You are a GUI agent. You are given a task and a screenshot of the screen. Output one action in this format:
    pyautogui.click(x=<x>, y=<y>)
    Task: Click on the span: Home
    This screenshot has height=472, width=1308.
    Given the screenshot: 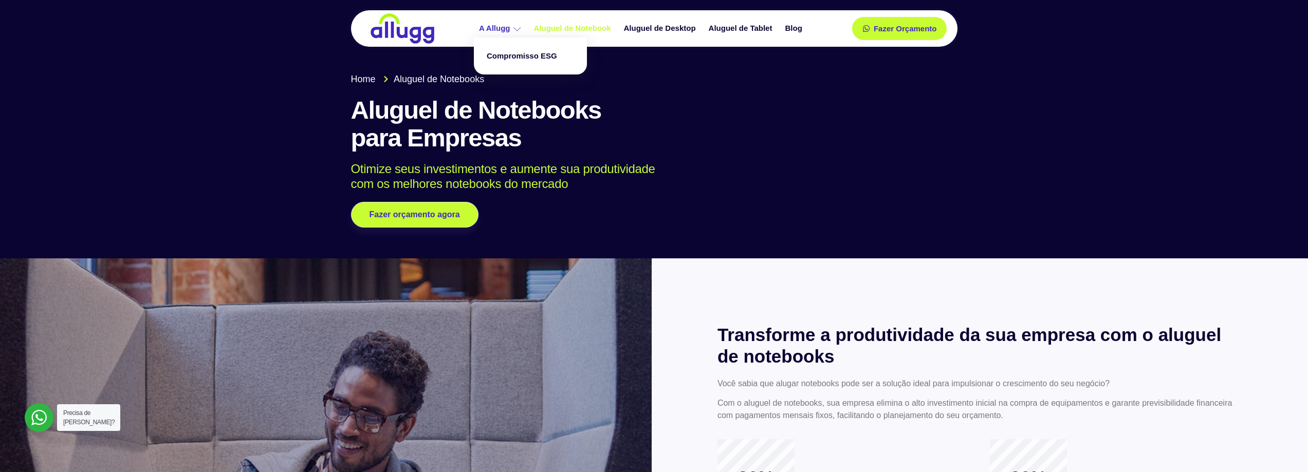 What is the action you would take?
    pyautogui.click(x=363, y=79)
    